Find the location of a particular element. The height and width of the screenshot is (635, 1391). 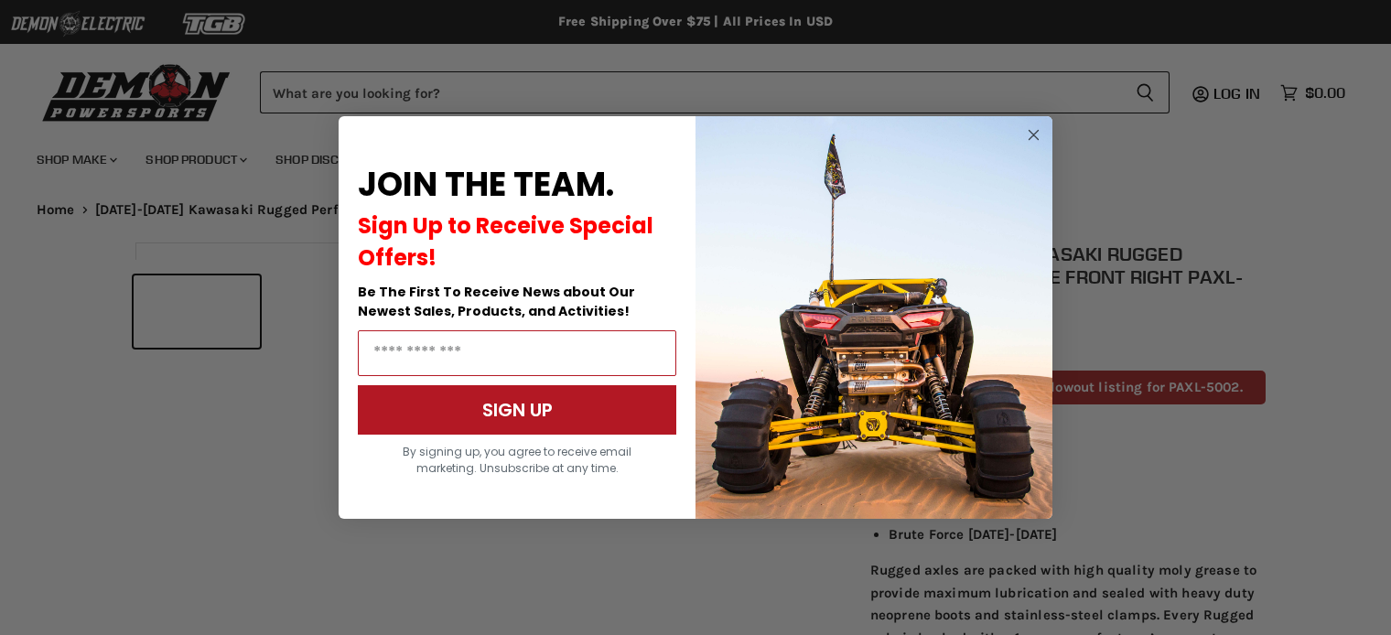

span: JOIN THE TEAM. is located at coordinates (486, 184).